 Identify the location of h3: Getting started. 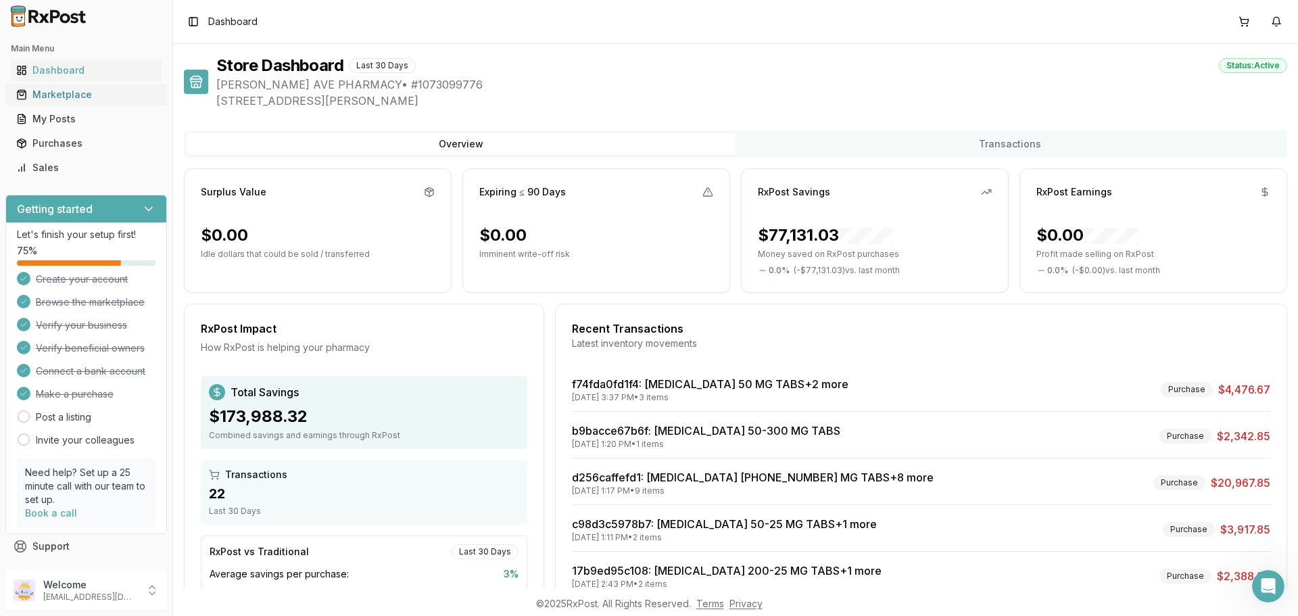
(55, 209).